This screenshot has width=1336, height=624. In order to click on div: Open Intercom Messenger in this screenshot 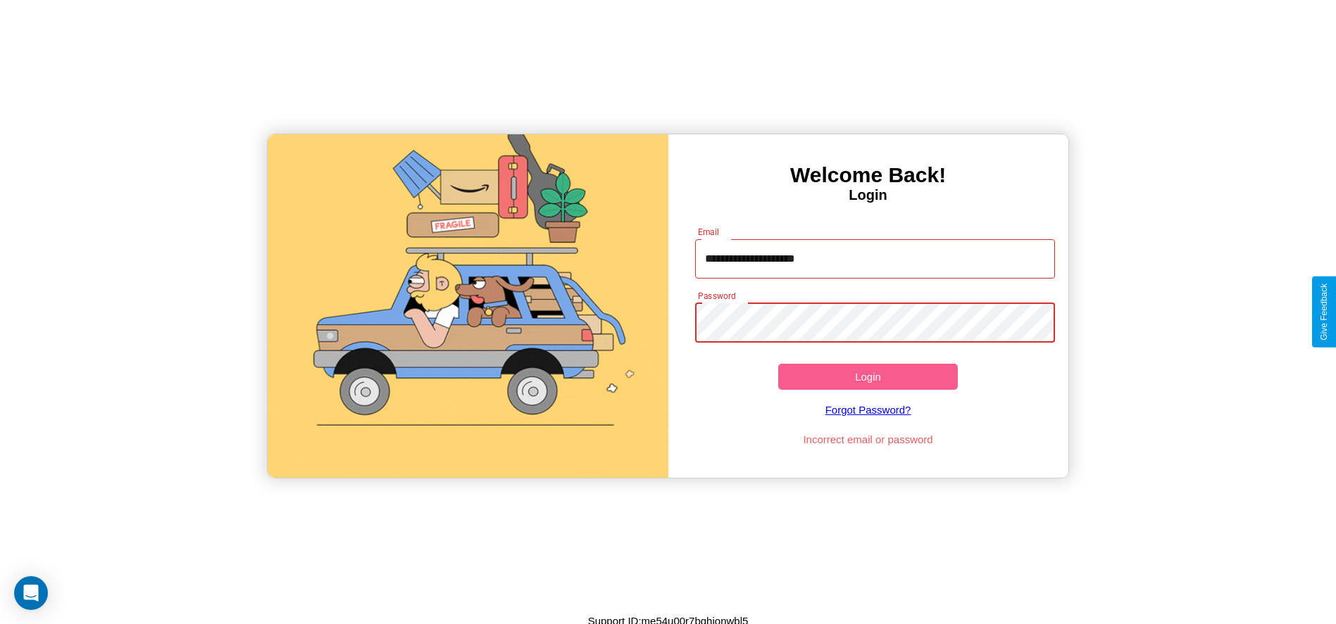, I will do `click(31, 593)`.